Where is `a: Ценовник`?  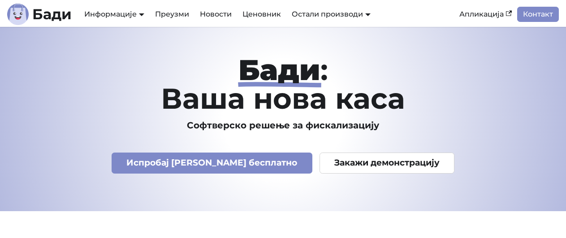
a: Ценовник is located at coordinates (262, 14).